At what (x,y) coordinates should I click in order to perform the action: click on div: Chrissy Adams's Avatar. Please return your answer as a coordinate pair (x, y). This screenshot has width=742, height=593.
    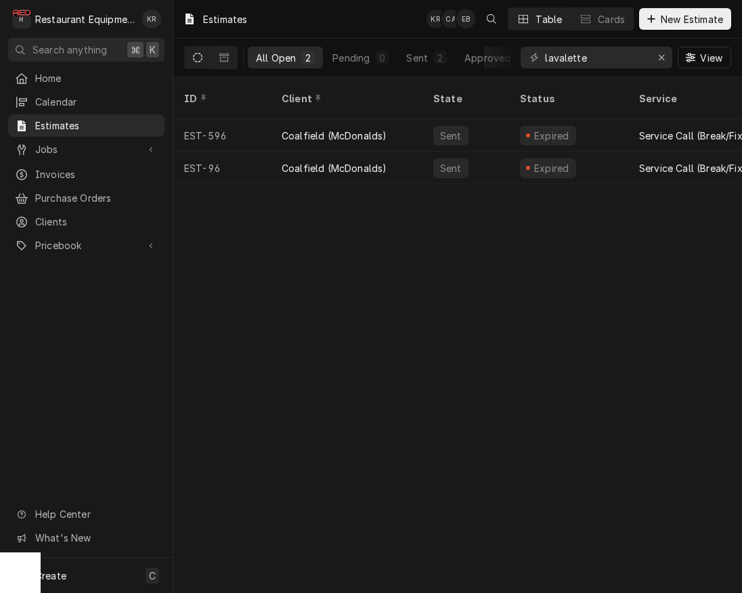
    Looking at the image, I should click on (451, 19).